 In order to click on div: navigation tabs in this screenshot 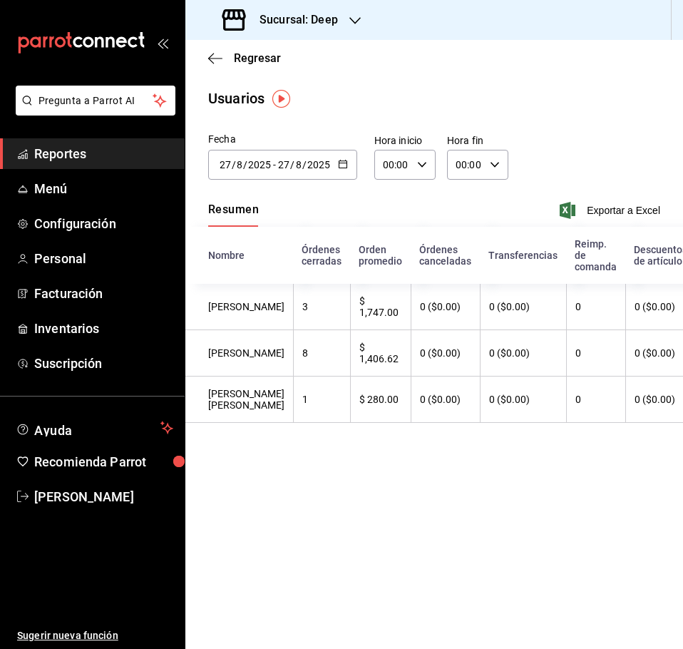, I will do `click(233, 215)`.